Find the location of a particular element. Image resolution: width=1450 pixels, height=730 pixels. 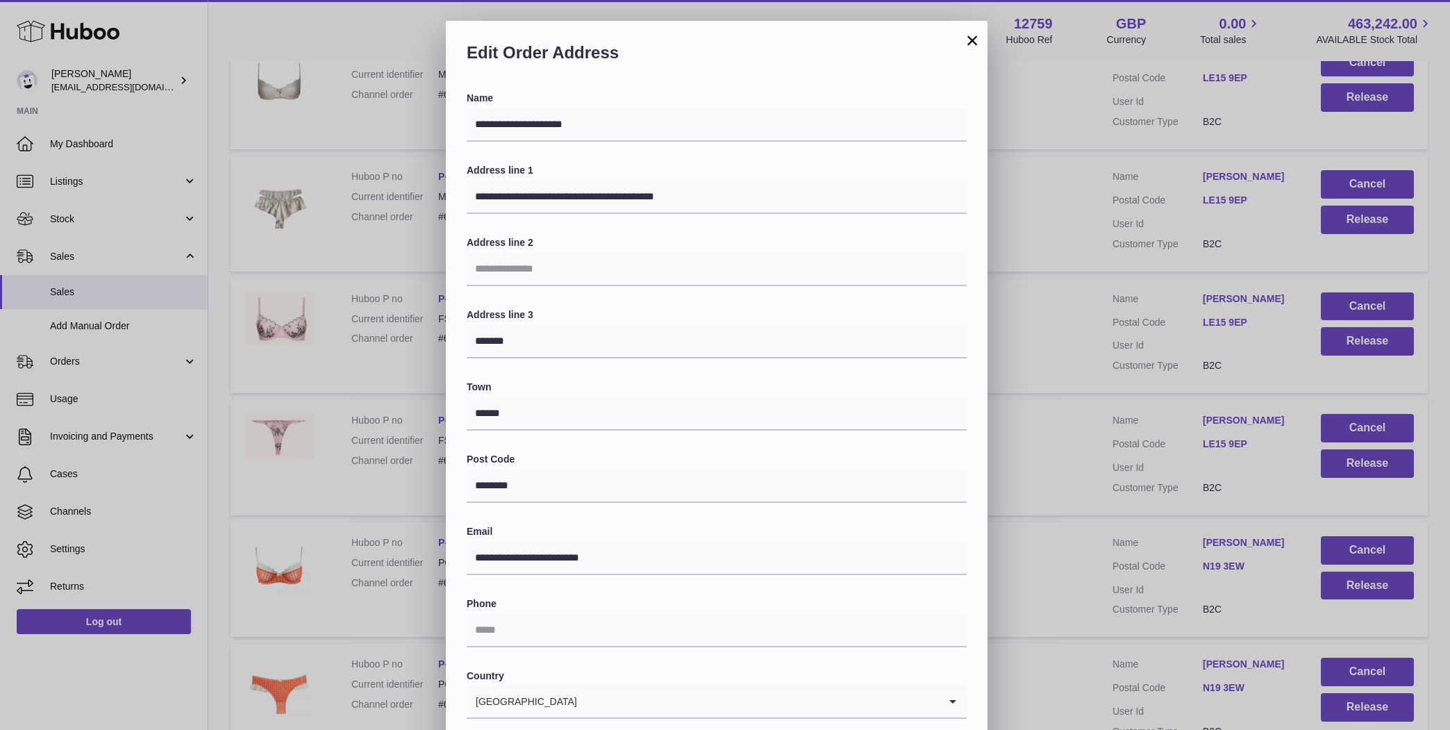

label: Town is located at coordinates (716, 387).